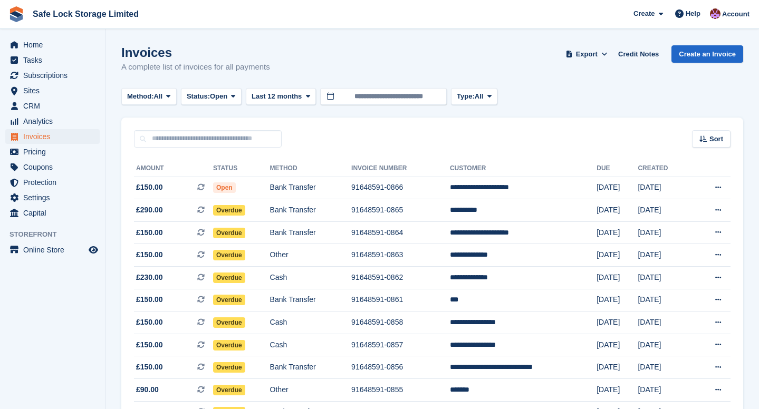 This screenshot has width=759, height=409. I want to click on span: Account, so click(735, 14).